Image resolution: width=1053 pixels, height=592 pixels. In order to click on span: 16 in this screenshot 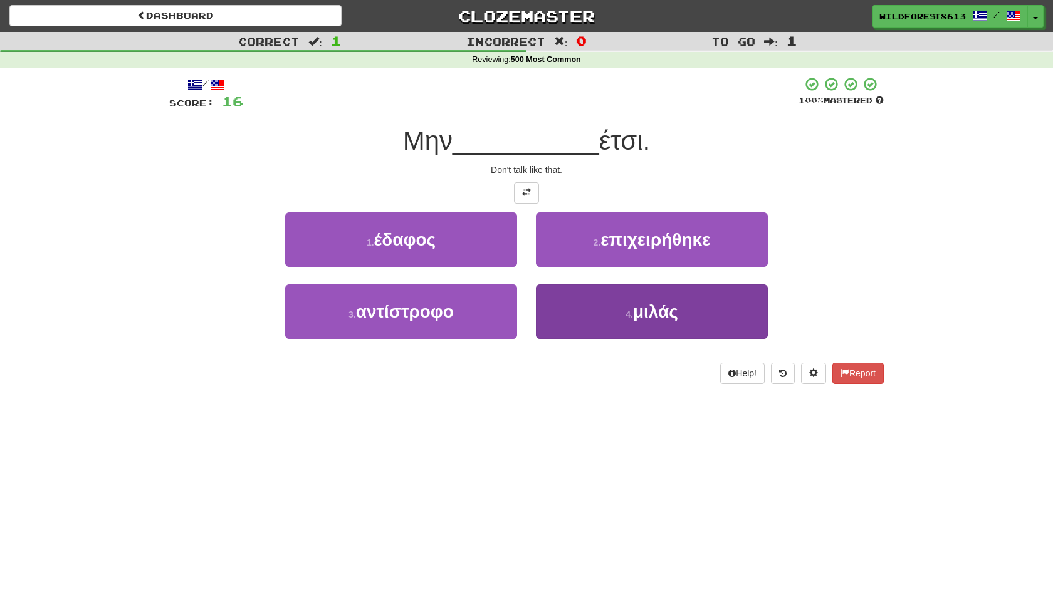, I will do `click(232, 101)`.